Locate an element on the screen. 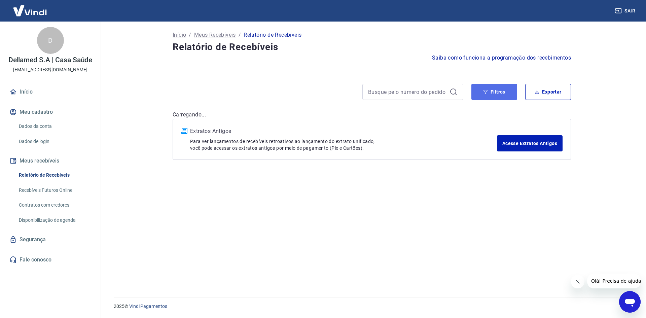 Image resolution: width=646 pixels, height=318 pixels. a: Segurança is located at coordinates (50, 240).